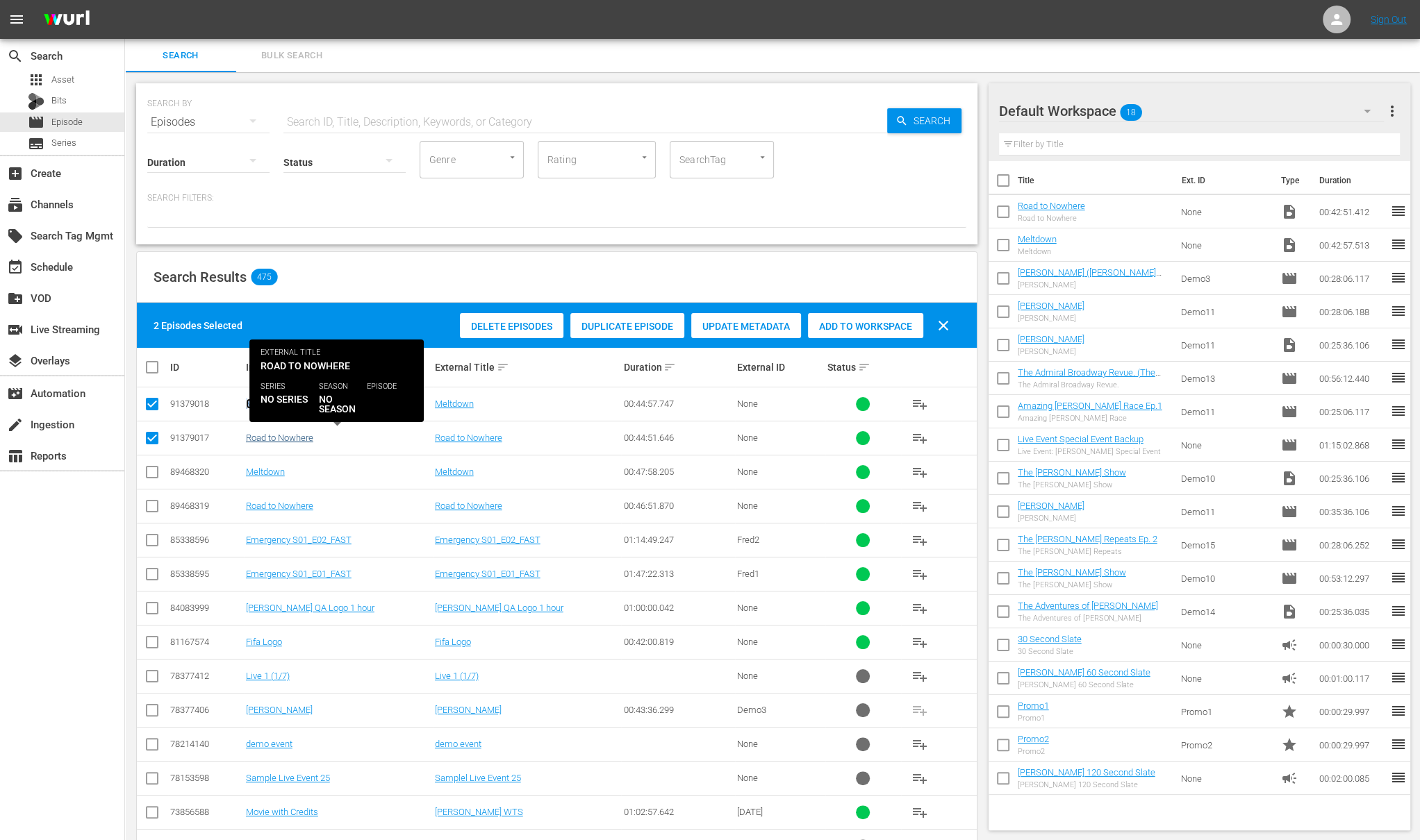 The height and width of the screenshot is (840, 1420). What do you see at coordinates (208, 122) in the screenshot?
I see `div: Episodes` at bounding box center [208, 122].